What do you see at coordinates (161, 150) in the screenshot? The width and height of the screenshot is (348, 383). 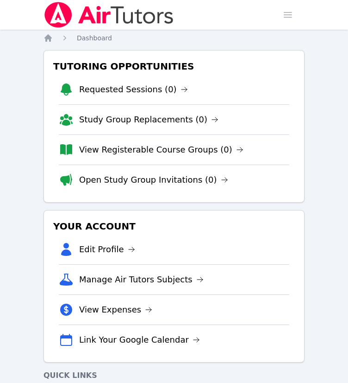 I see `a: View Registerable Course Groups (0)` at bounding box center [161, 150].